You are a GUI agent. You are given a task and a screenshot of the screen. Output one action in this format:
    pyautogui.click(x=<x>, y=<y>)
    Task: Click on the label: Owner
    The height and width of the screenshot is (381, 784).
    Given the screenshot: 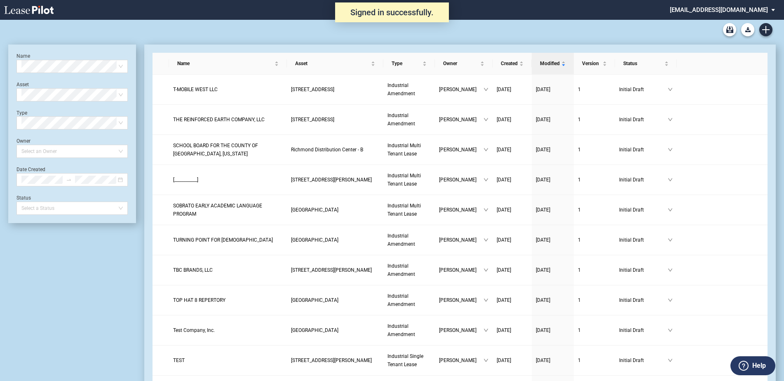 What is the action you would take?
    pyautogui.click(x=23, y=141)
    